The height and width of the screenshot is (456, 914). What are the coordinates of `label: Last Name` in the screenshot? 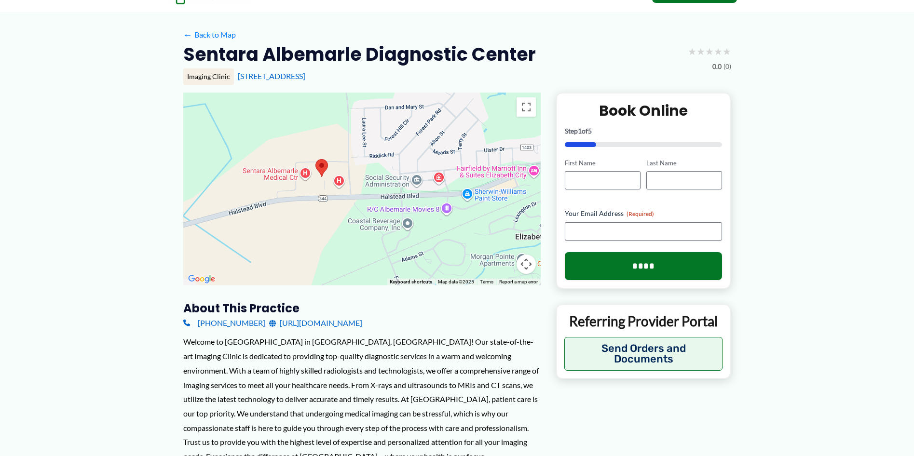 It's located at (684, 163).